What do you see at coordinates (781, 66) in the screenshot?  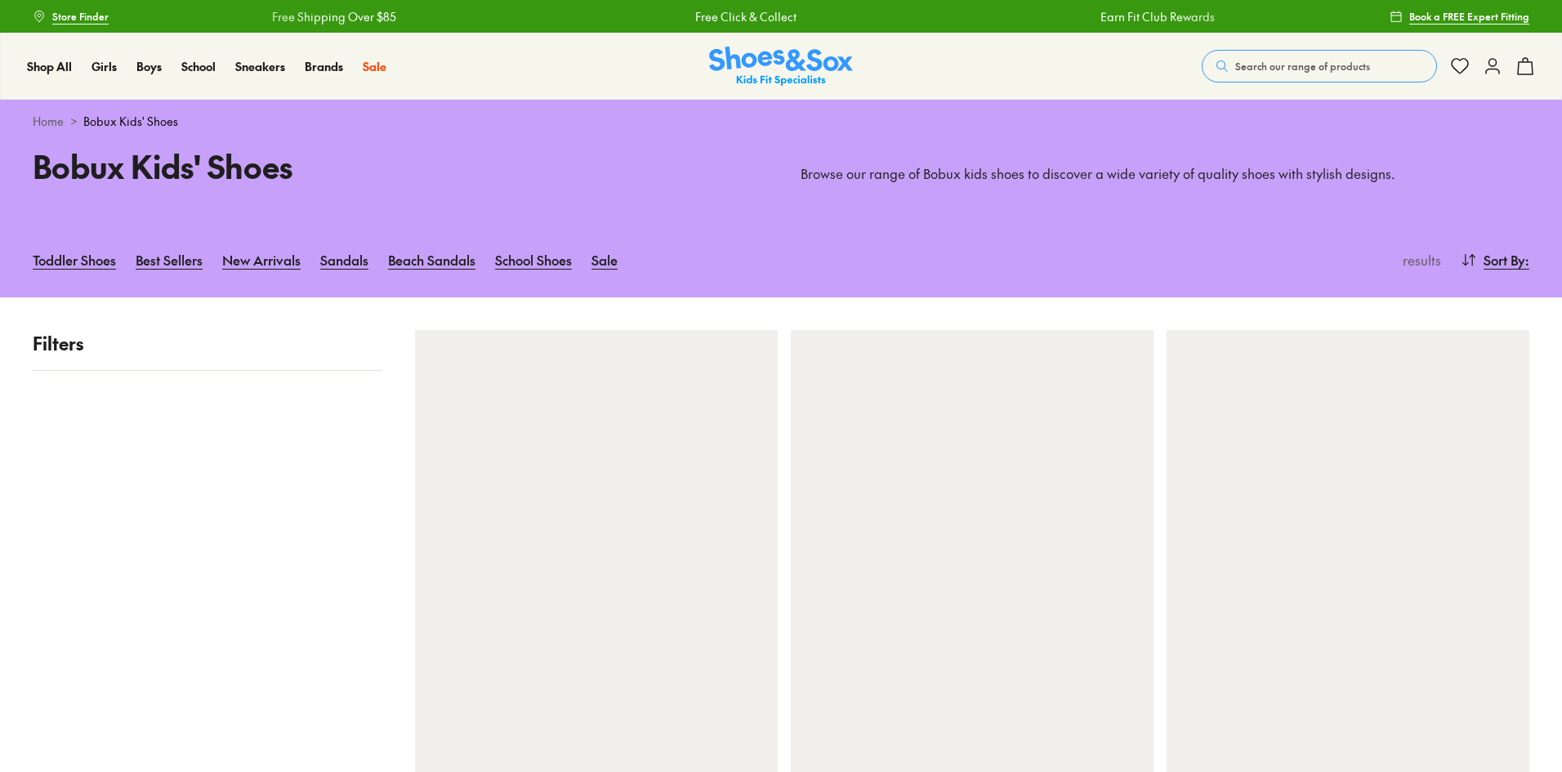 I see `a: Shoes & Sox` at bounding box center [781, 66].